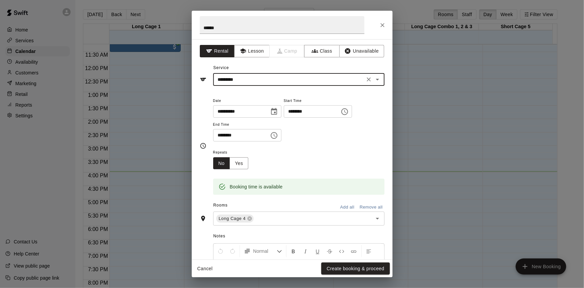 This screenshot has width=584, height=288. Describe the element at coordinates (306, 251) in the screenshot. I see `button: Format Italics` at that location.